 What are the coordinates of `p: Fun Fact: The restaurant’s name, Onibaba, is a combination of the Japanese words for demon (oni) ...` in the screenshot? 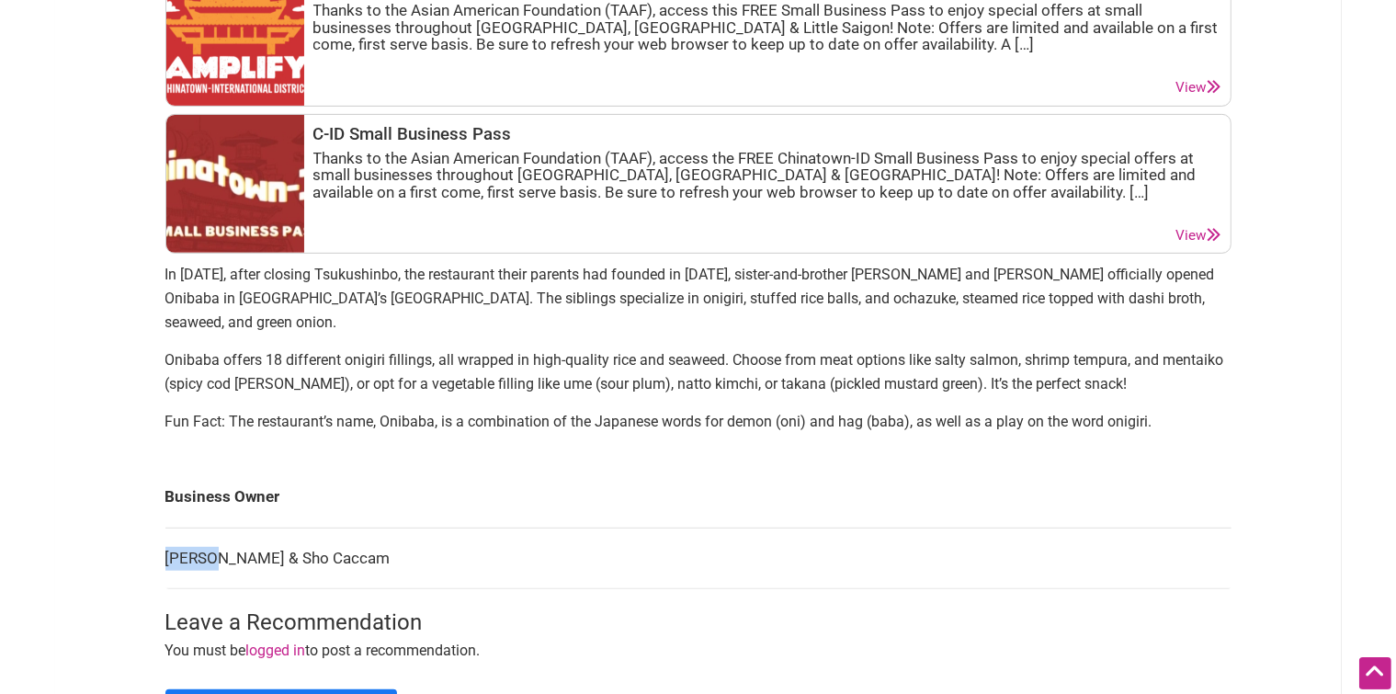 It's located at (698, 422).